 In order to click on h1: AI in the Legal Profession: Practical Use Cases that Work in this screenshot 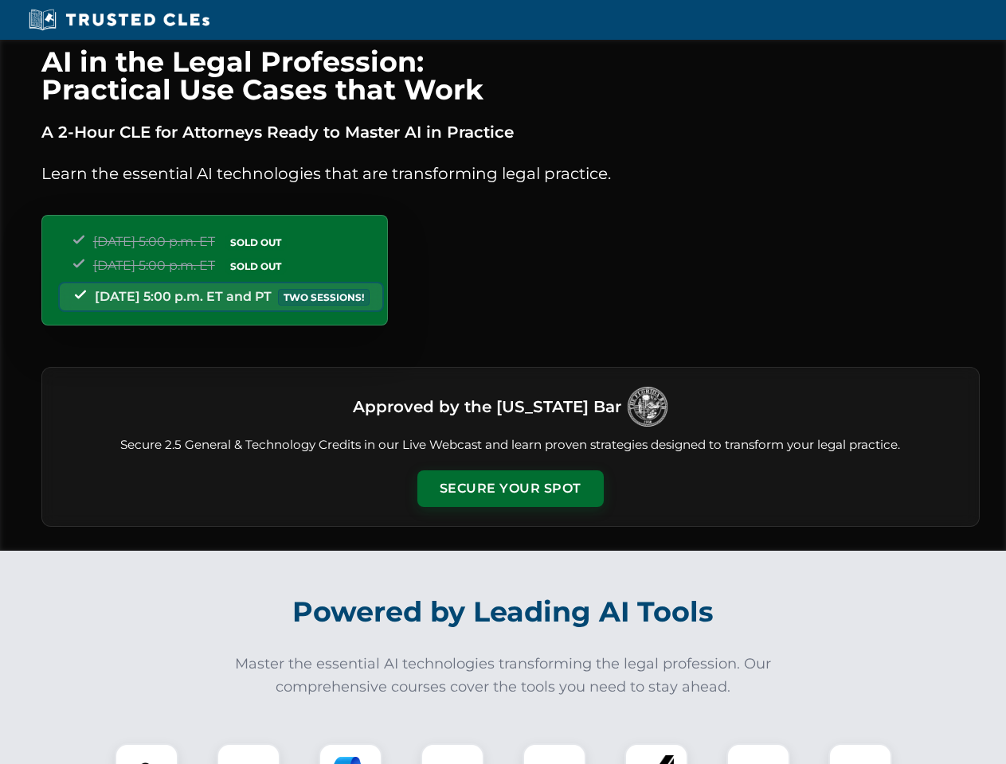, I will do `click(510, 76)`.